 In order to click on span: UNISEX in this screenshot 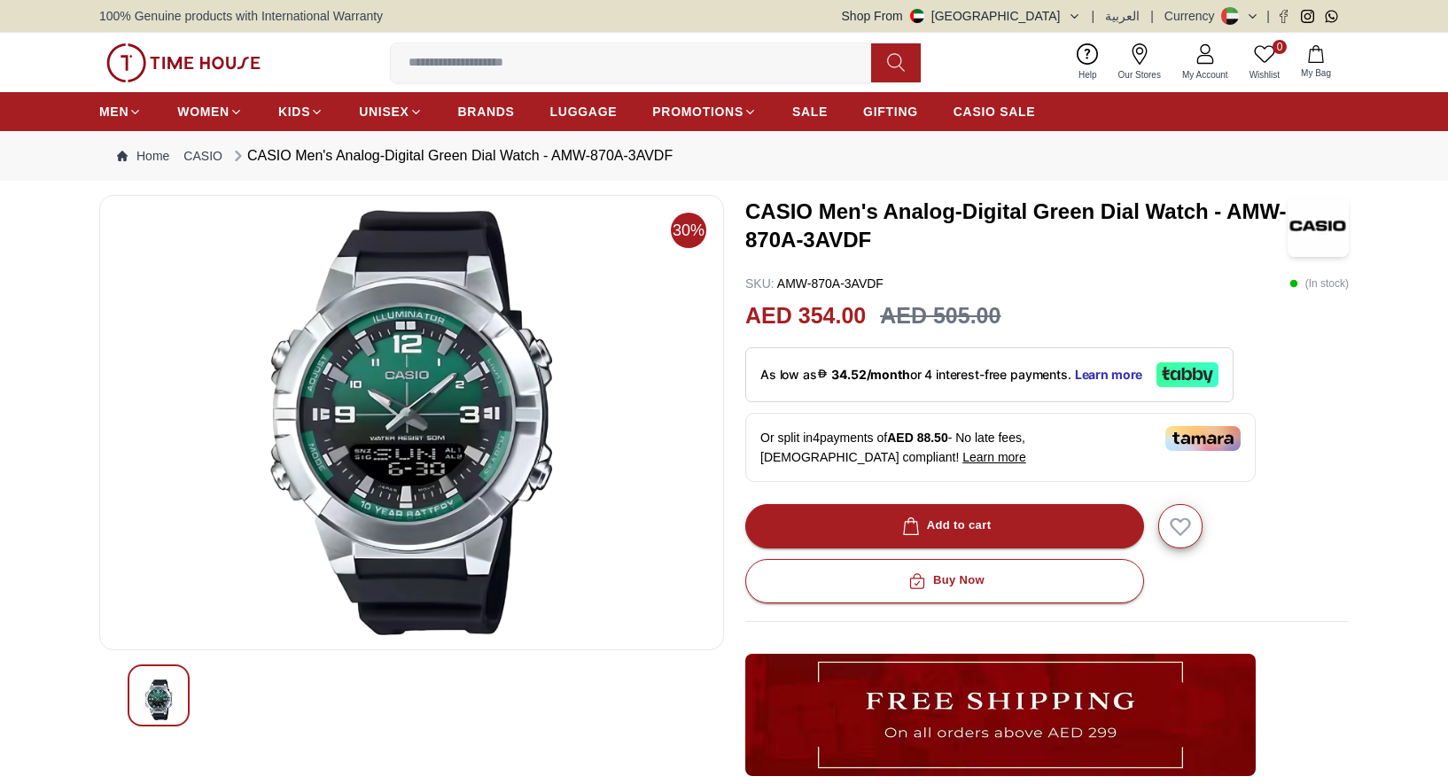, I will do `click(384, 112)`.